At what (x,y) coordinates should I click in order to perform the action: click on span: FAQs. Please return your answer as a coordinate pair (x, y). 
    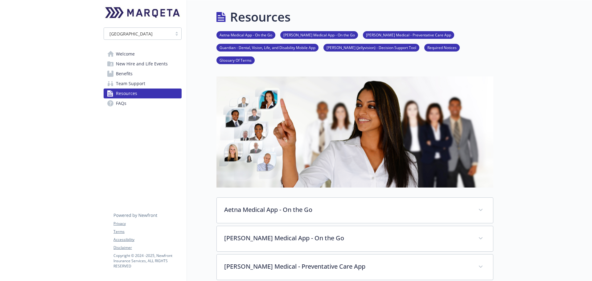
    Looking at the image, I should click on (121, 103).